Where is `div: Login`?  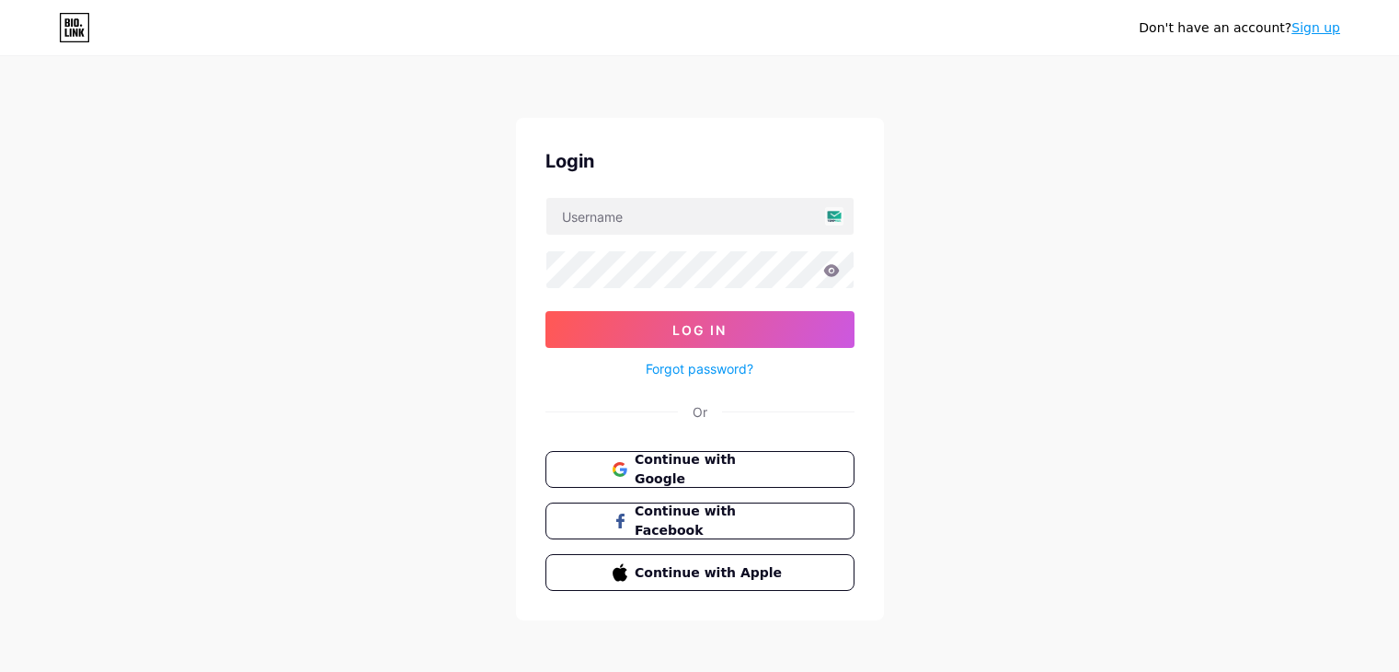
div: Login is located at coordinates (700, 161).